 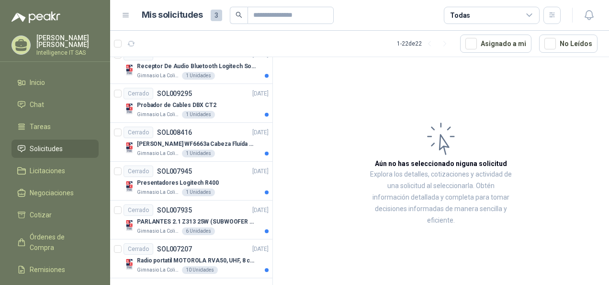 I want to click on span: Licitaciones, so click(x=47, y=171).